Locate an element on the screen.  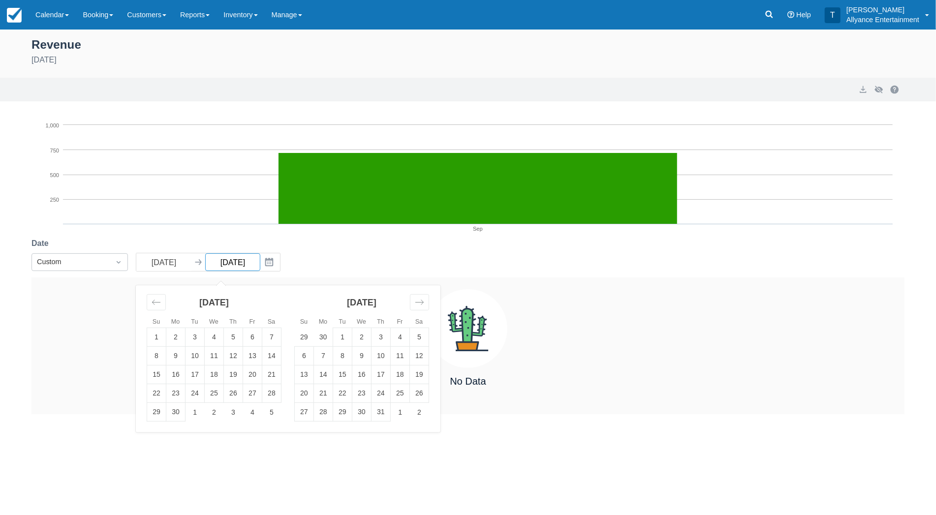
h4: No Data is located at coordinates (468, 382).